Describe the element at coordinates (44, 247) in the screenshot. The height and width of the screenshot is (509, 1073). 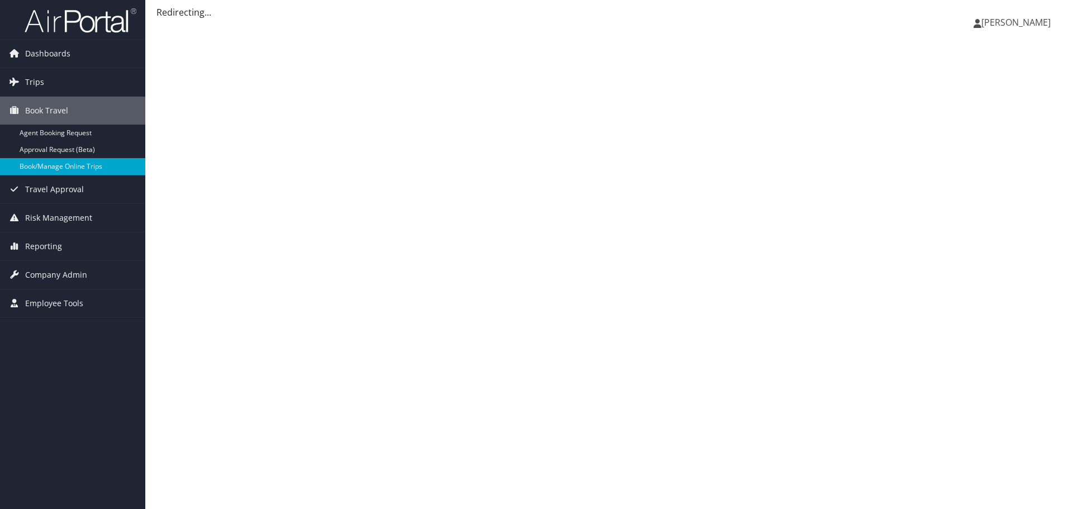
I see `span: Reporting` at that location.